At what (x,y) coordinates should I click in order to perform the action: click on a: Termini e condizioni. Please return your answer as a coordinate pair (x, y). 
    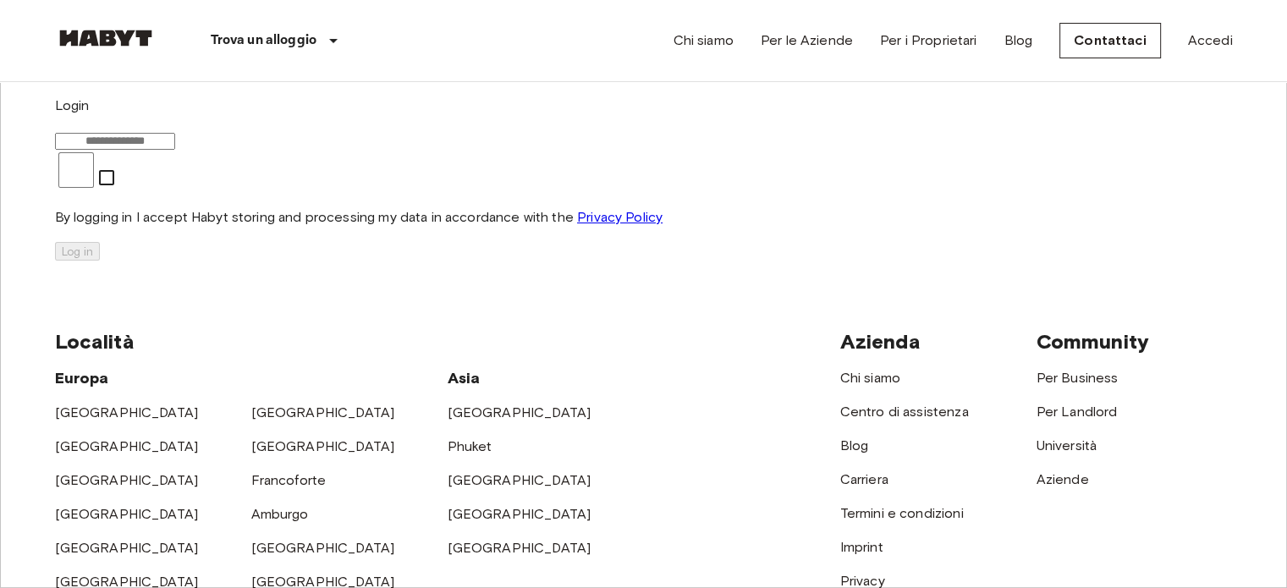
    Looking at the image, I should click on (902, 513).